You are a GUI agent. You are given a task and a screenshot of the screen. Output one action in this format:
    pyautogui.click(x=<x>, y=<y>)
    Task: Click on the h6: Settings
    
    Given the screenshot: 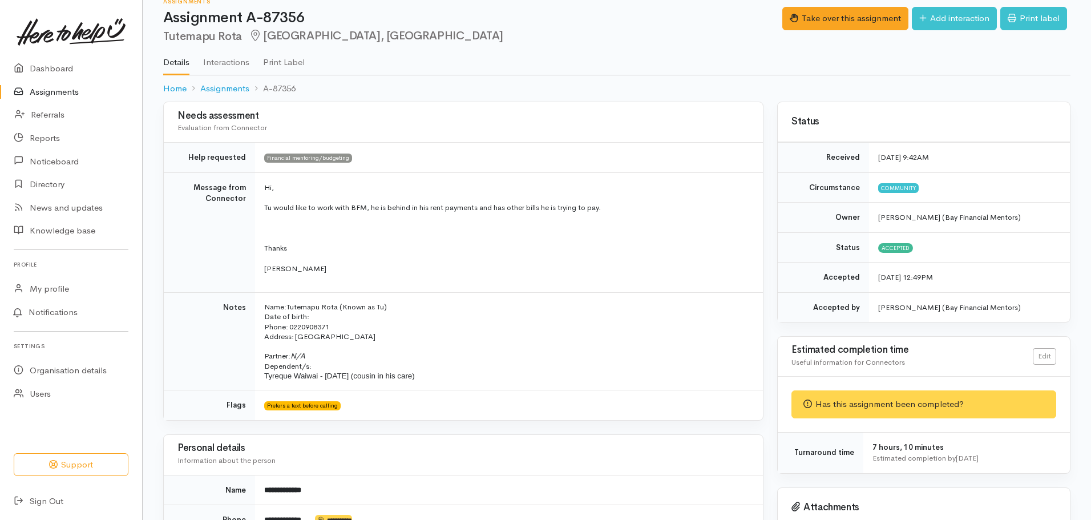 What is the action you would take?
    pyautogui.click(x=71, y=346)
    